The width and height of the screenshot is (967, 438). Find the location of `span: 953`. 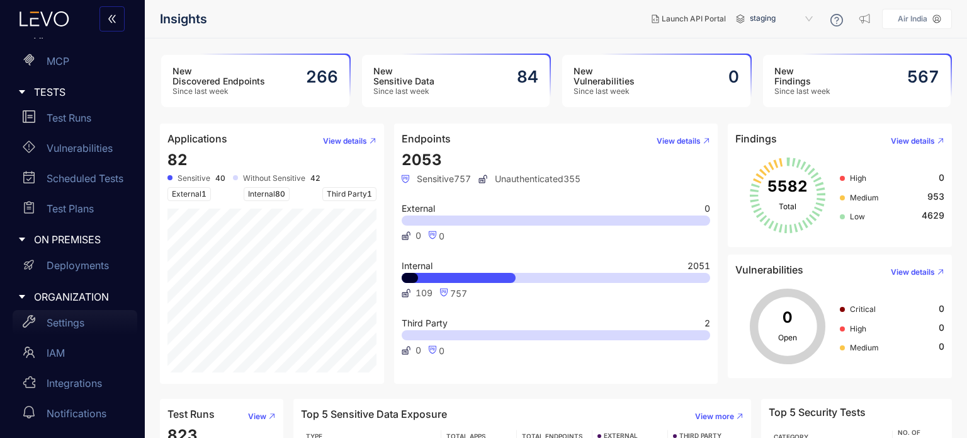

span: 953 is located at coordinates (936, 196).